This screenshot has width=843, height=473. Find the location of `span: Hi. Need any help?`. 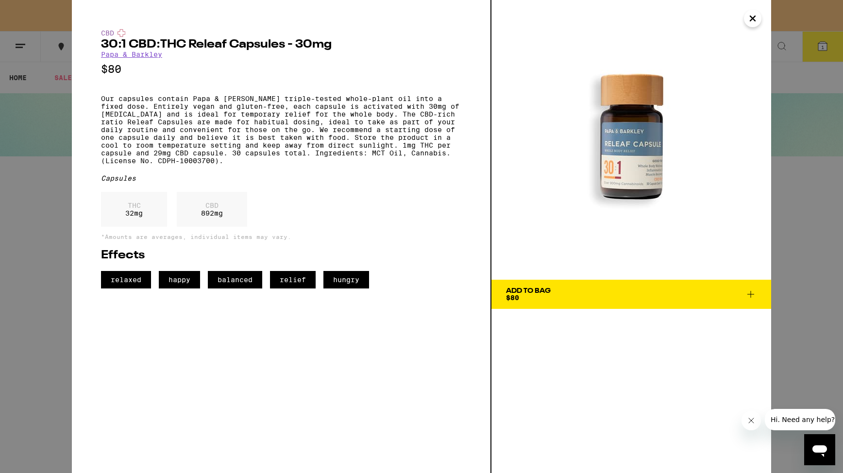

span: Hi. Need any help? is located at coordinates (38, 11).